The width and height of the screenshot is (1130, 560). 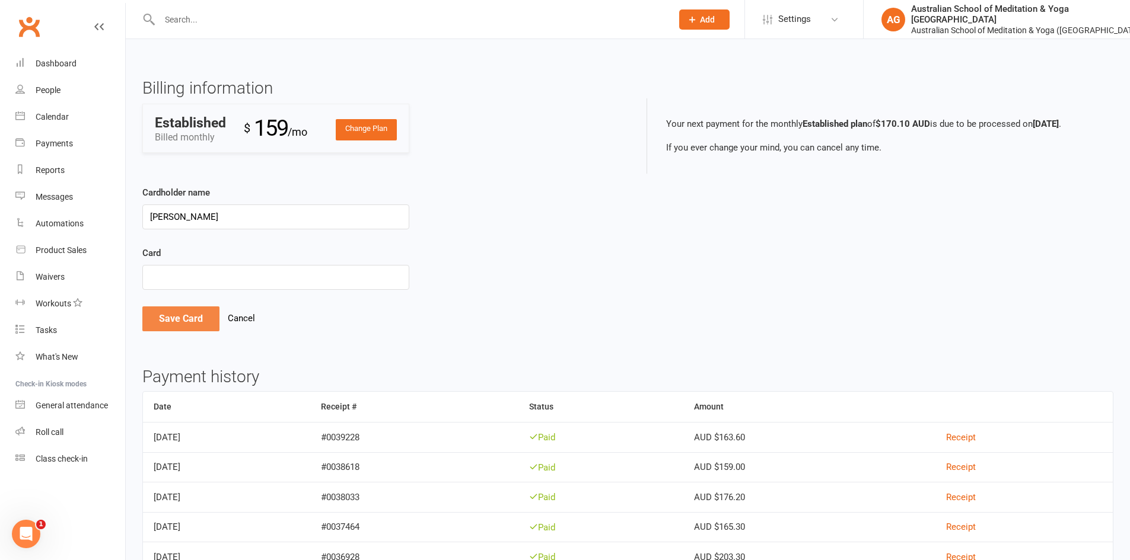 What do you see at coordinates (50, 277) in the screenshot?
I see `div: Waivers` at bounding box center [50, 277].